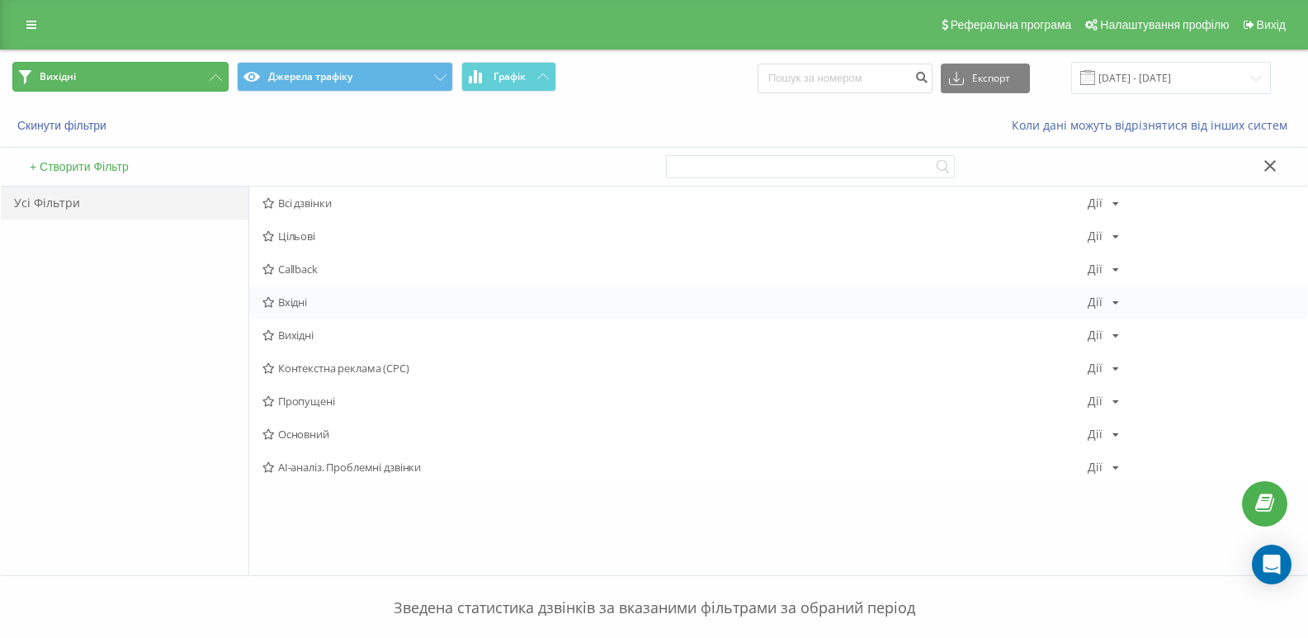 The width and height of the screenshot is (1308, 638). I want to click on span: Налаштування профілю, so click(1164, 25).